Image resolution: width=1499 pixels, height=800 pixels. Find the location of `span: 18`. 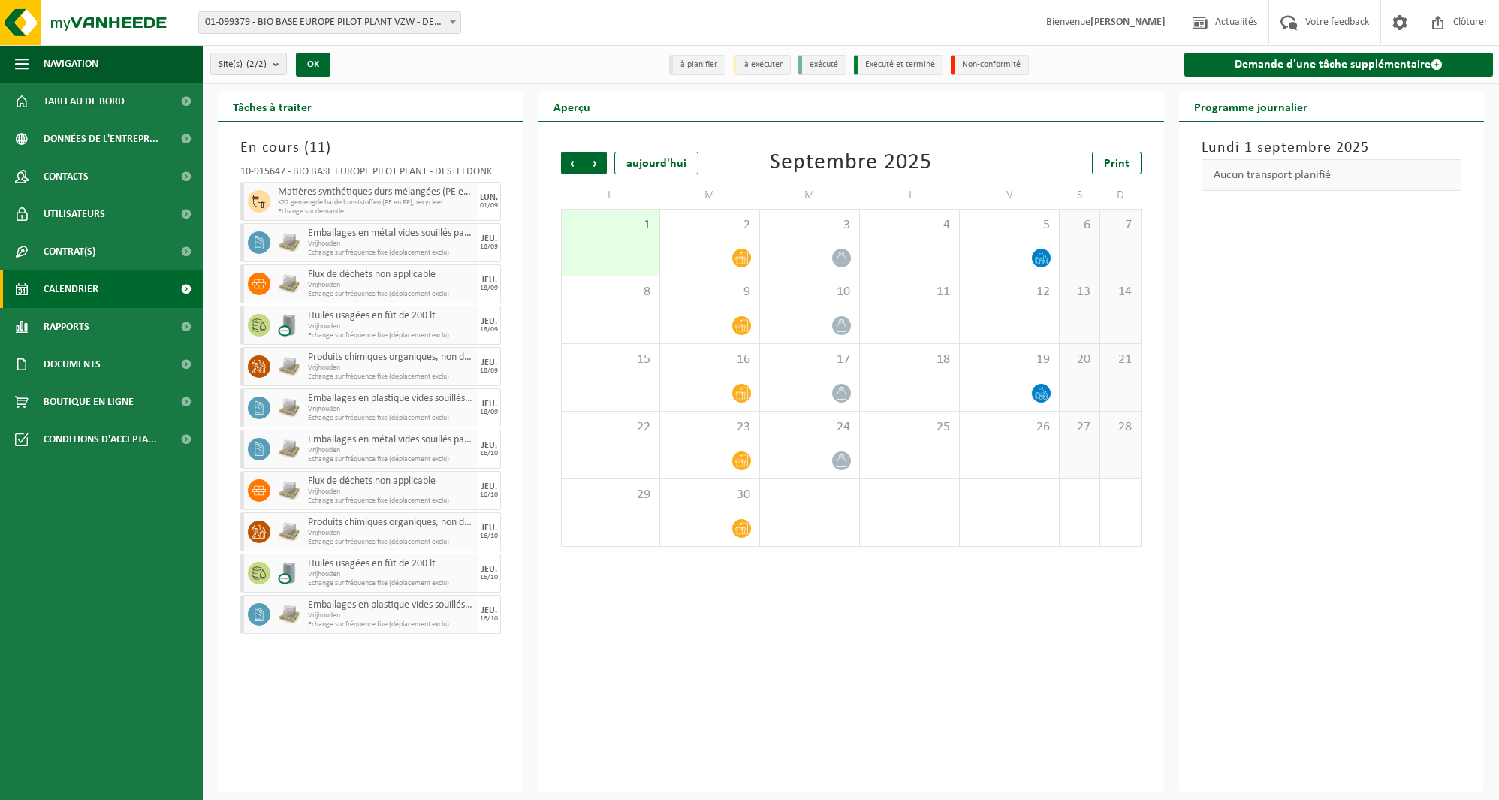

span: 18 is located at coordinates (910, 360).